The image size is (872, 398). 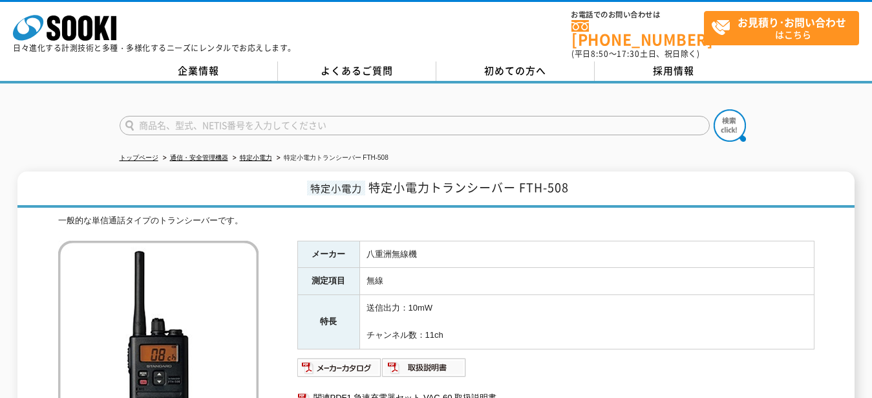 What do you see at coordinates (436, 220) in the screenshot?
I see `div: 一般的な単信通話タイプのトランシーバーです。` at bounding box center [436, 220].